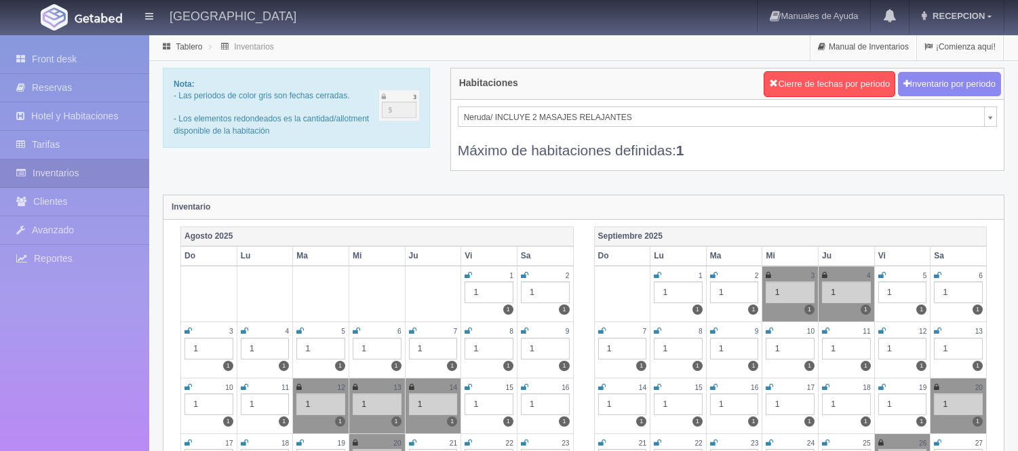 This screenshot has height=451, width=1018. What do you see at coordinates (727, 117) in the screenshot?
I see `a: Neruda/ INCLUYE 2 MASAJES RELAJANTES` at bounding box center [727, 117].